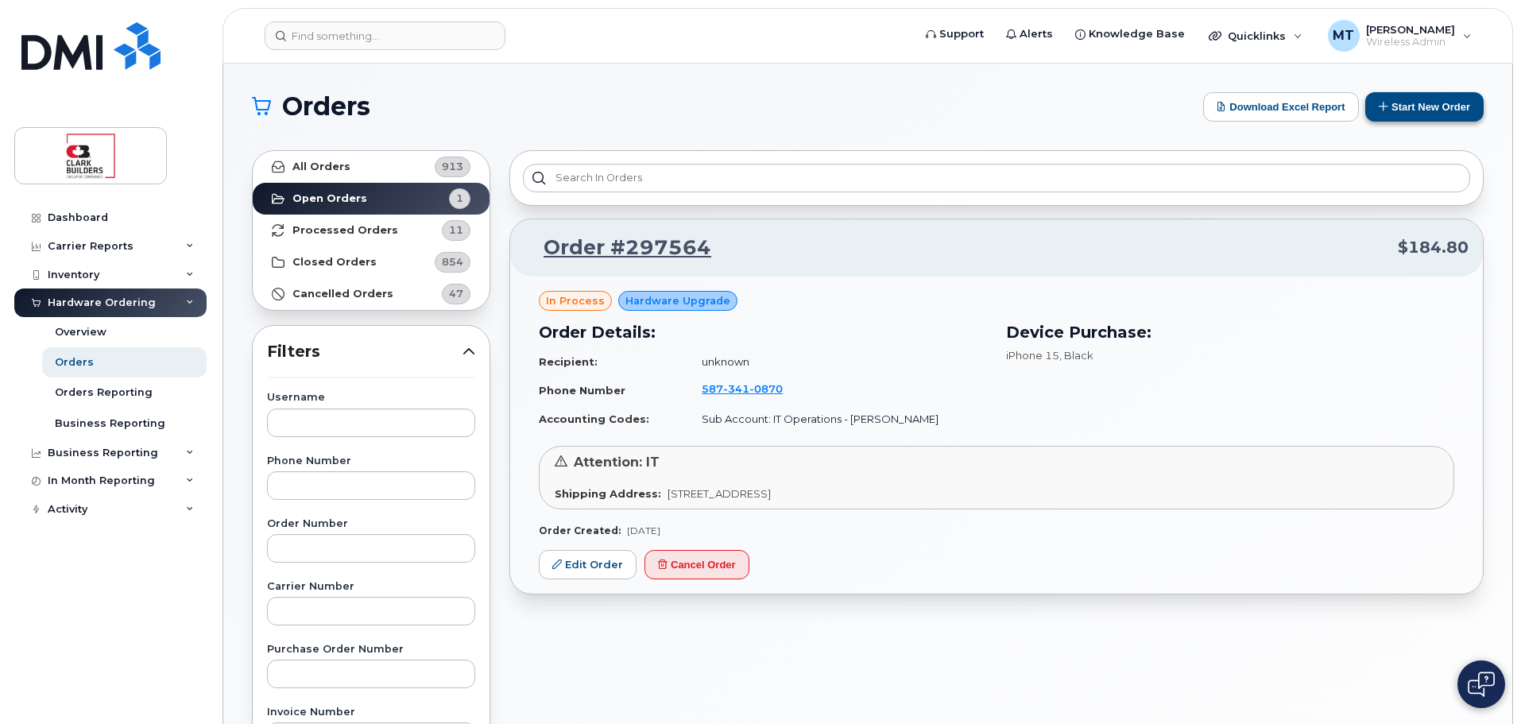  Describe the element at coordinates (582, 390) in the screenshot. I see `strong: Phone Number` at that location.